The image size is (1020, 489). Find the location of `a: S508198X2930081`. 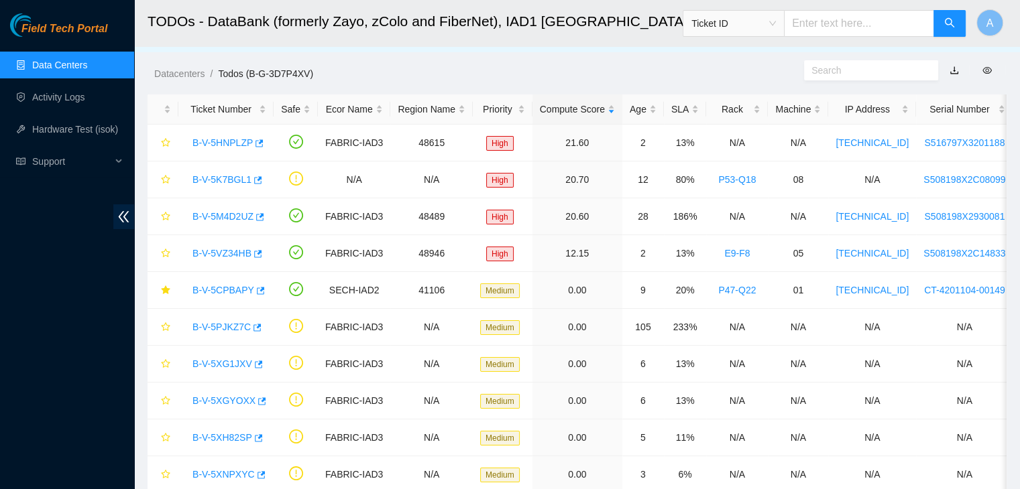

a: S508198X2930081 is located at coordinates (964, 217).